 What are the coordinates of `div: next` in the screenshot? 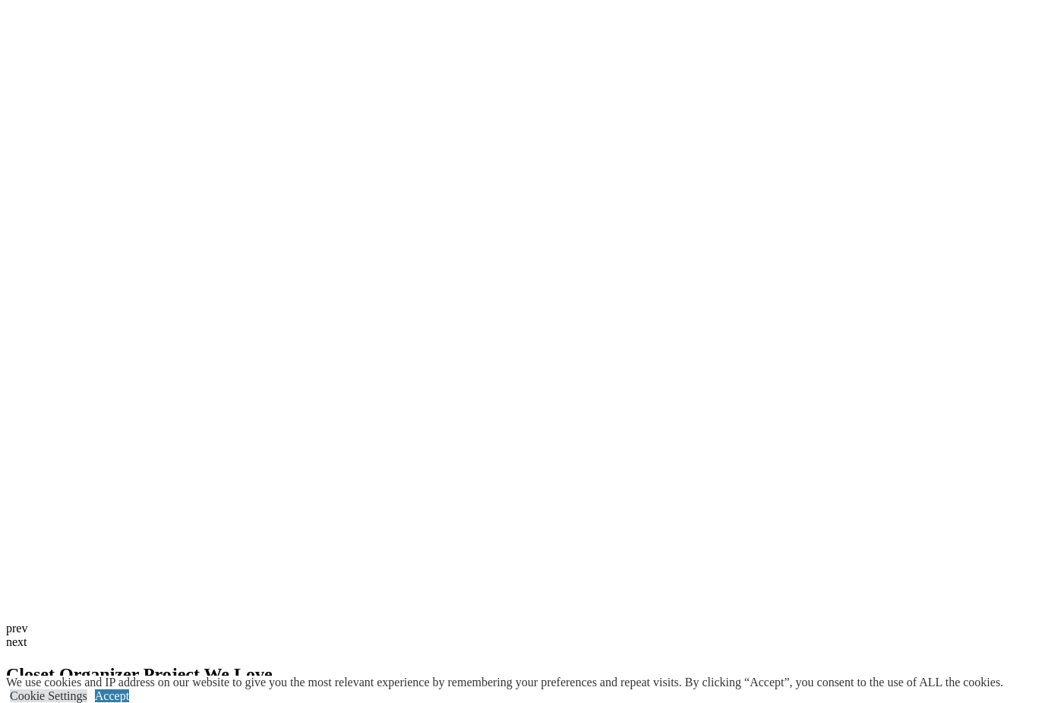 It's located at (523, 642).